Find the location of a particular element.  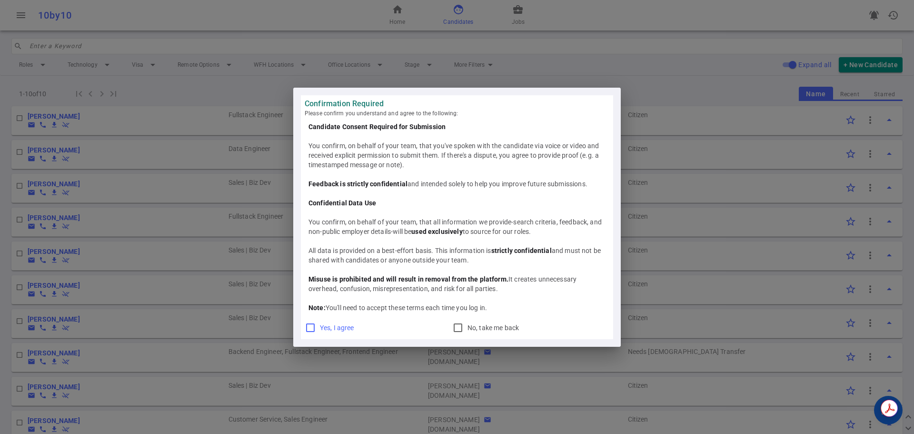

div: You'll need to accept these terms each time you log in. is located at coordinates (457, 307).